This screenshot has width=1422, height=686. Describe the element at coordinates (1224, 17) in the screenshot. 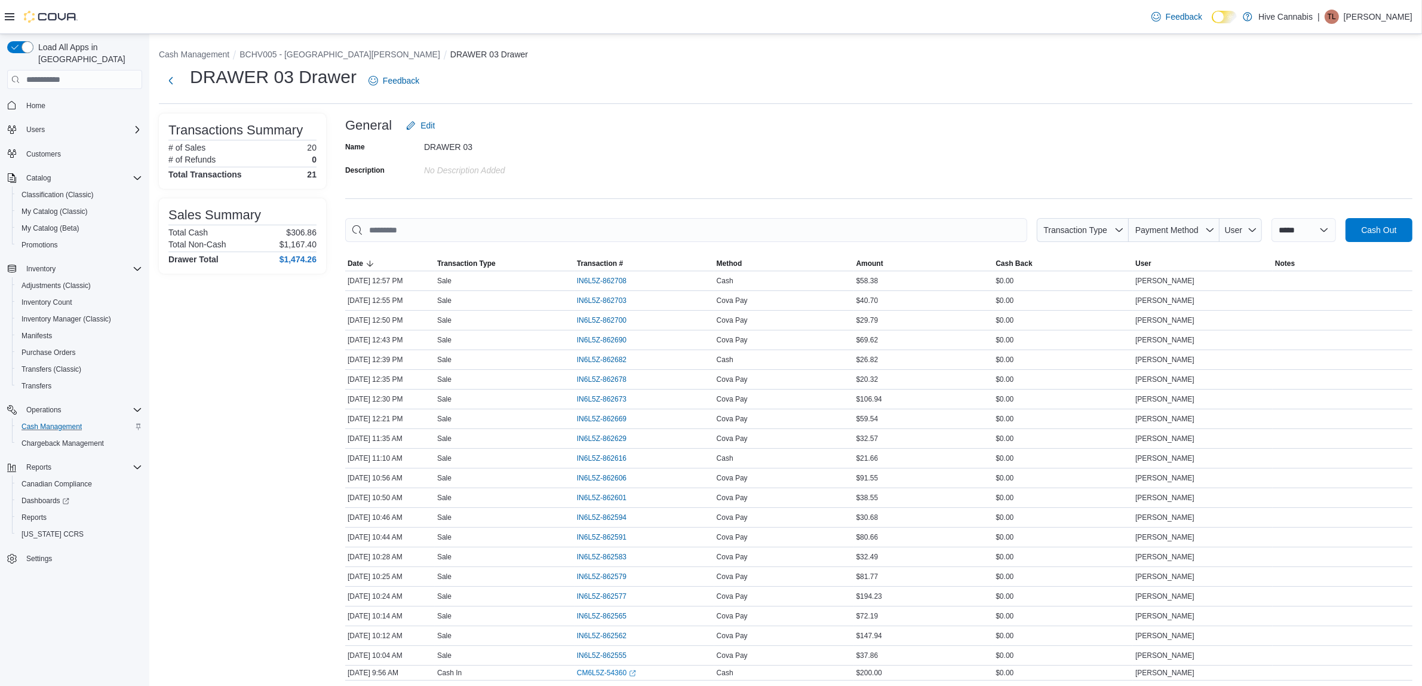

I see `input: Dark Mode` at that location.